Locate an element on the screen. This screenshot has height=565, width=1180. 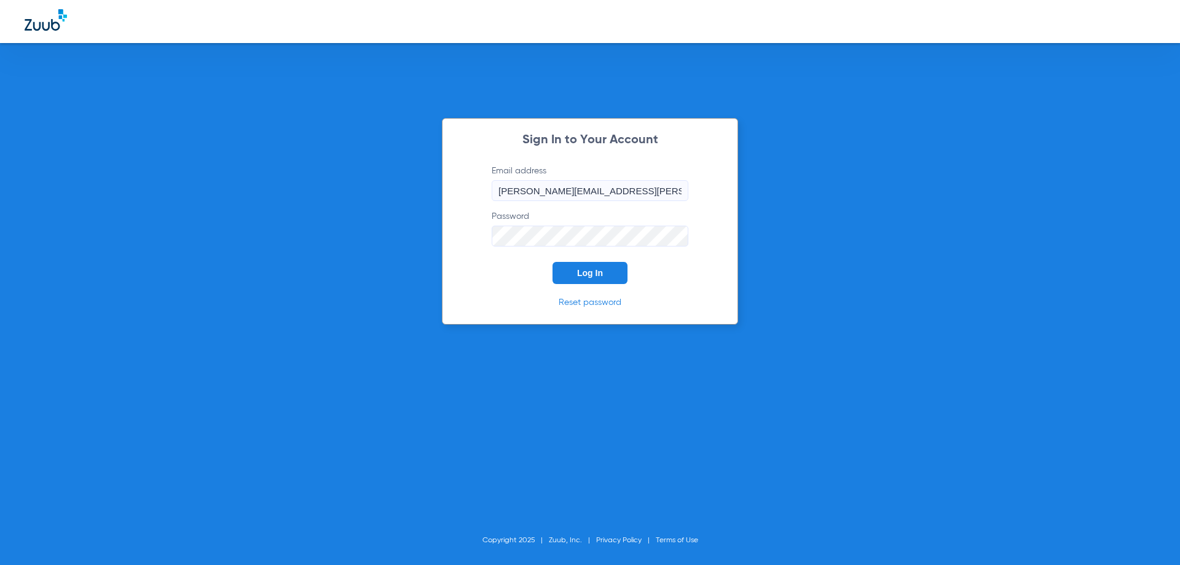
img: Zuub Logo is located at coordinates (45, 20).